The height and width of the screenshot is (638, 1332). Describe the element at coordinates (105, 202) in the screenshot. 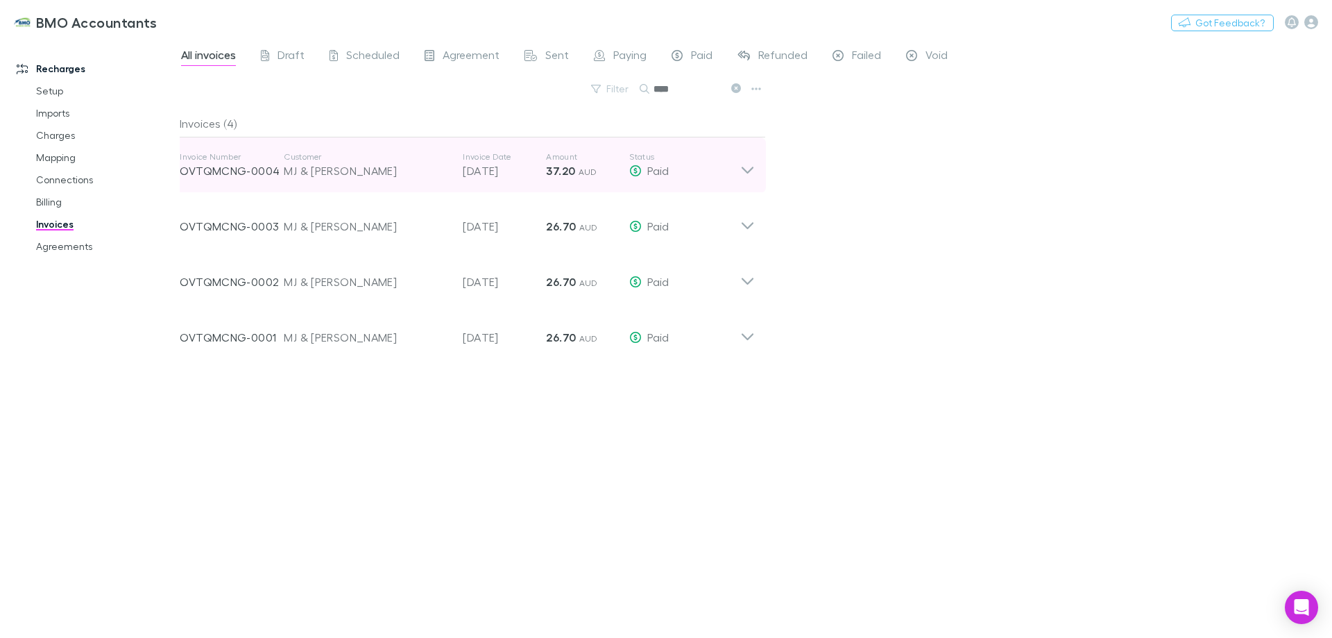

I see `a: Billing` at that location.